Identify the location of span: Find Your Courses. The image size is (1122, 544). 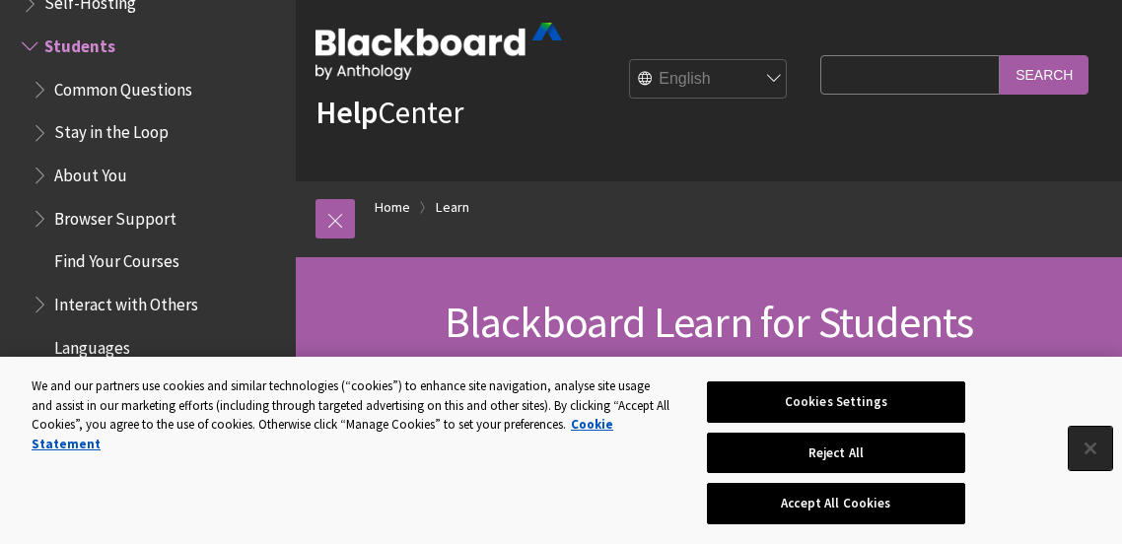
(116, 258).